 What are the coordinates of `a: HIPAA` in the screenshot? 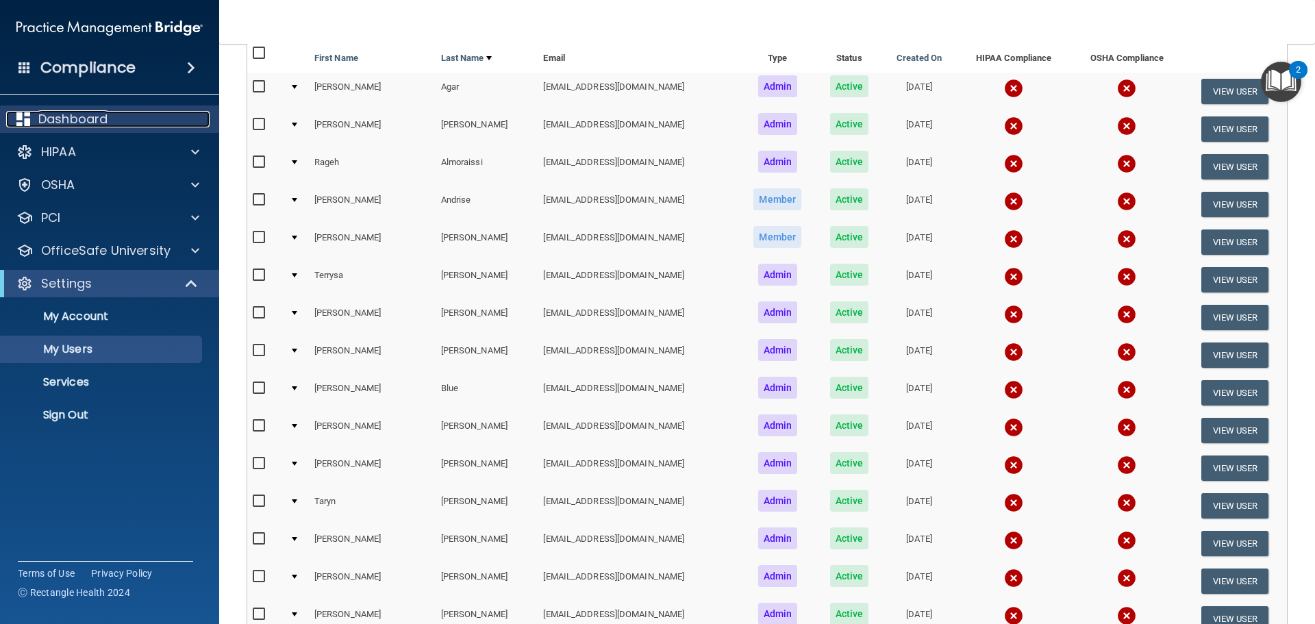 It's located at (108, 152).